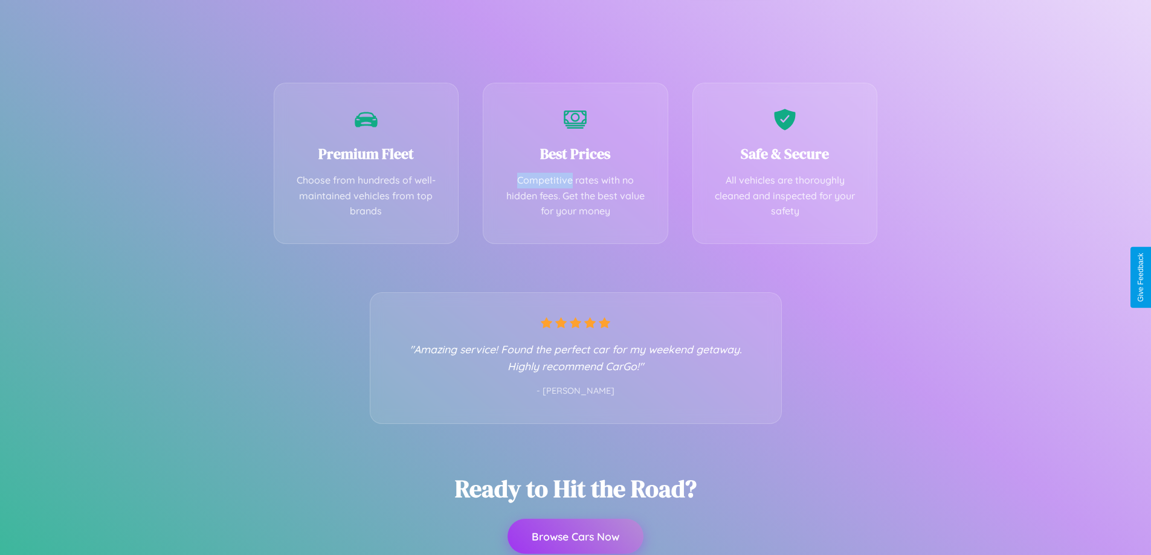 The height and width of the screenshot is (555, 1151). Describe the element at coordinates (785, 196) in the screenshot. I see `p: All vehicles are thoroughly cleaned and inspected for your safety` at that location.